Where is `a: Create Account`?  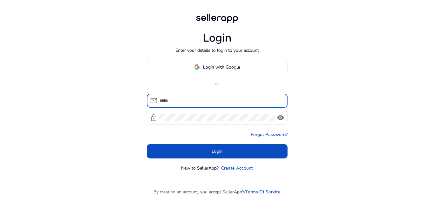 a: Create Account is located at coordinates (237, 168).